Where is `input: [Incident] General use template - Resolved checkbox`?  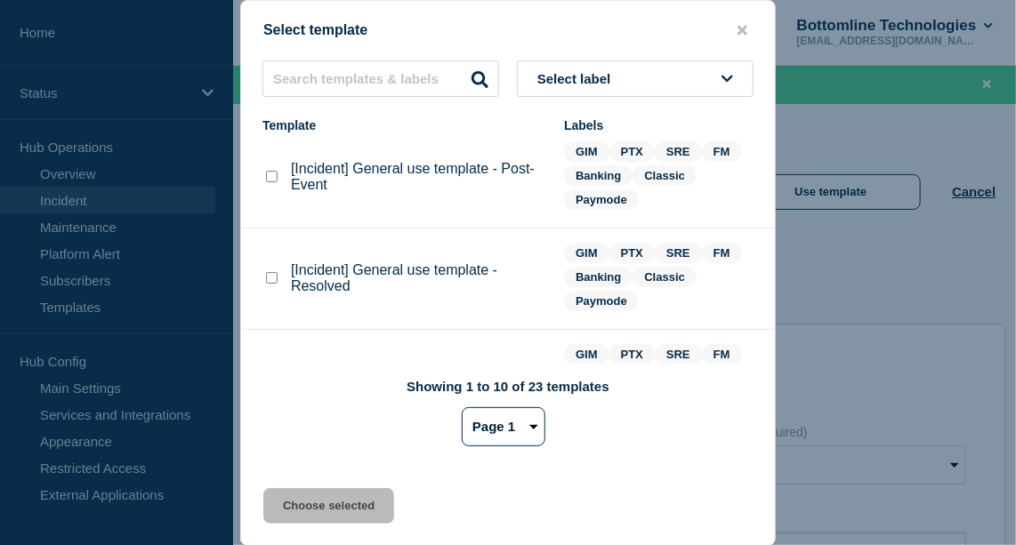 input: [Incident] General use template - Resolved checkbox is located at coordinates (271, 278).